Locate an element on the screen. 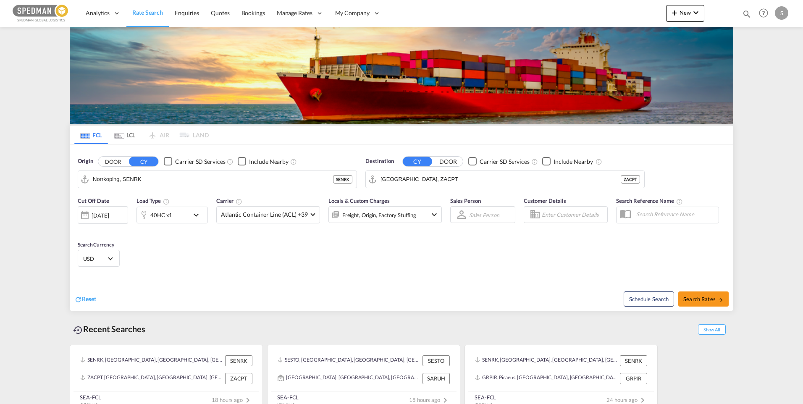 The width and height of the screenshot is (803, 404). button: Search Ratesicon-arrow-right is located at coordinates (703, 299).